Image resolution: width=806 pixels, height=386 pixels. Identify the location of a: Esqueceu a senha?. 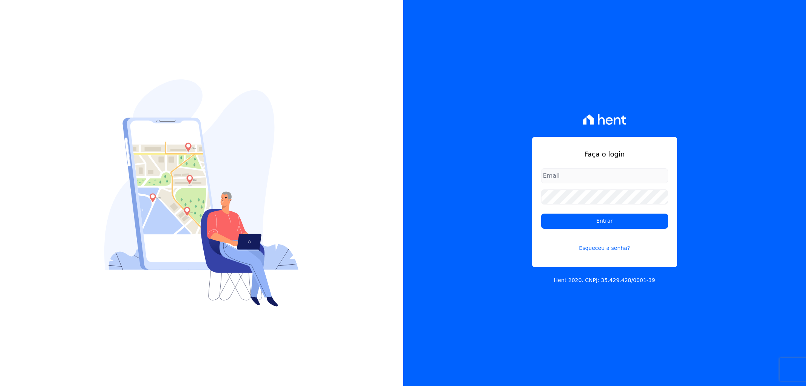
(605, 243).